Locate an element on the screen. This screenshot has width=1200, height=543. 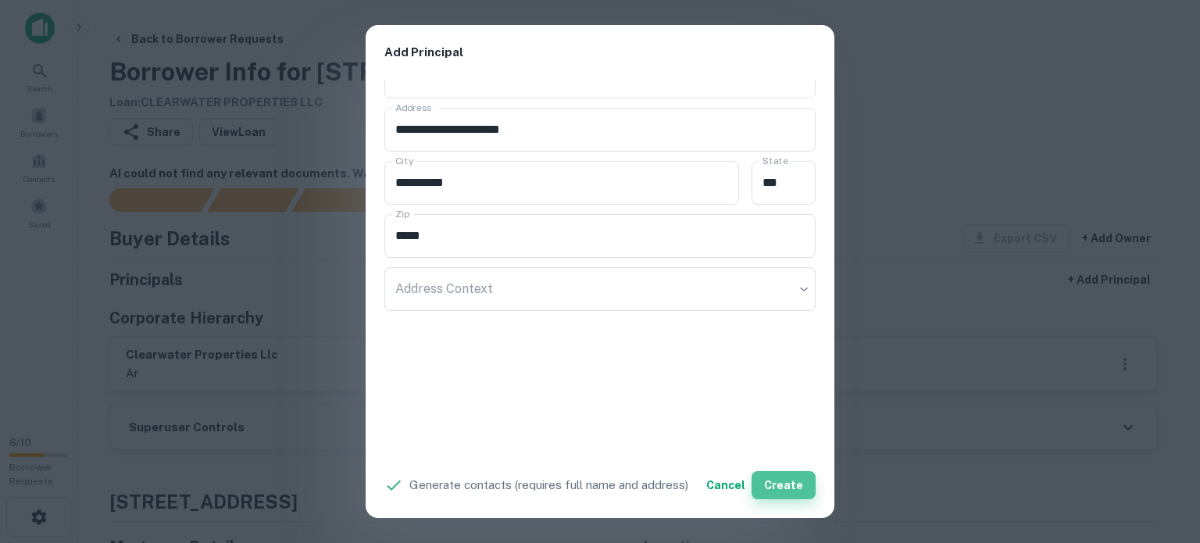
button: Create is located at coordinates (783, 485).